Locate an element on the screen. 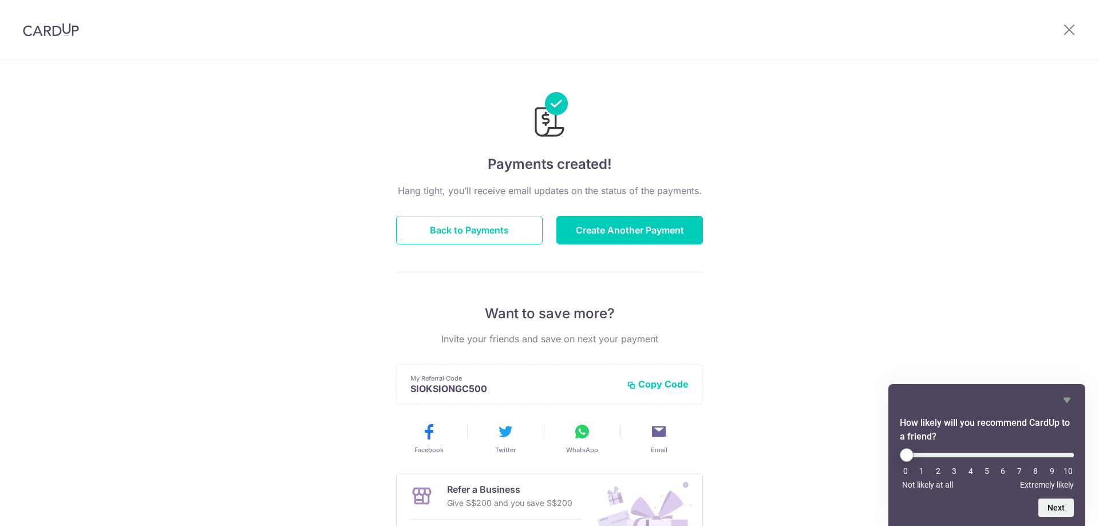  button: Twitter is located at coordinates (505, 439).